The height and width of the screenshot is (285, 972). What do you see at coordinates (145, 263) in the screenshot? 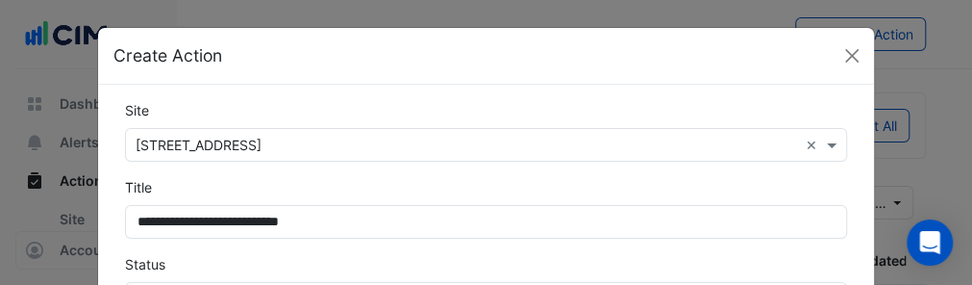
I see `label: Status` at bounding box center [145, 263].